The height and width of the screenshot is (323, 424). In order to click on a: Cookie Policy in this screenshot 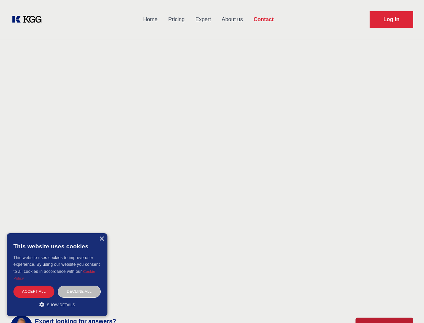, I will do `click(54, 275)`.